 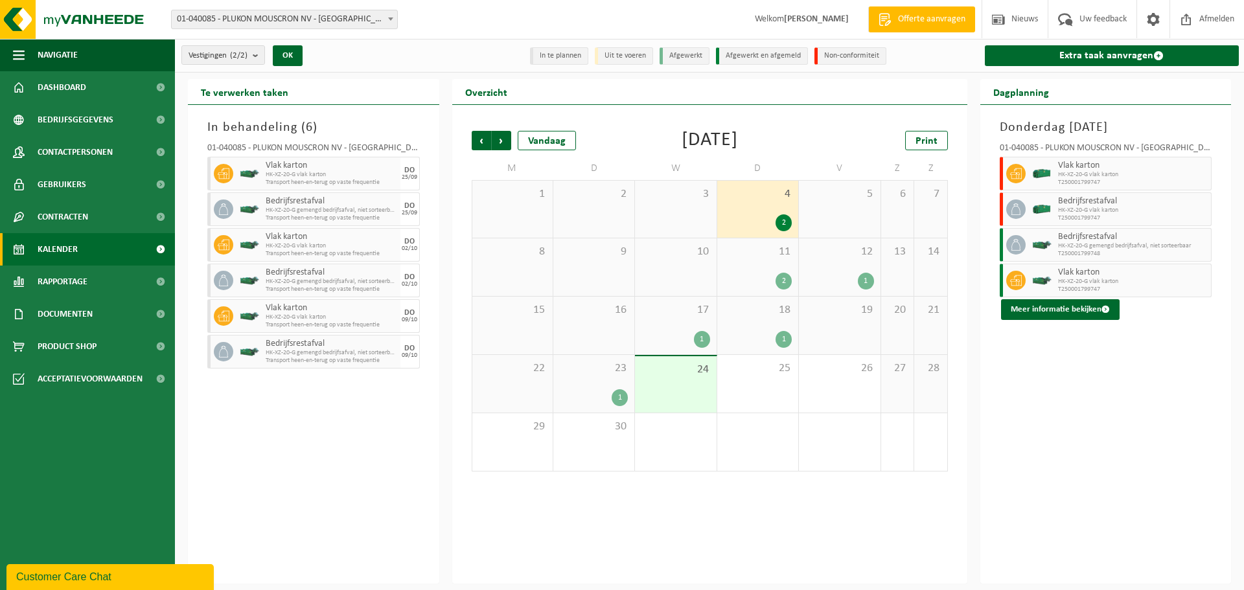 What do you see at coordinates (75, 120) in the screenshot?
I see `span: Bedrijfsgegevens` at bounding box center [75, 120].